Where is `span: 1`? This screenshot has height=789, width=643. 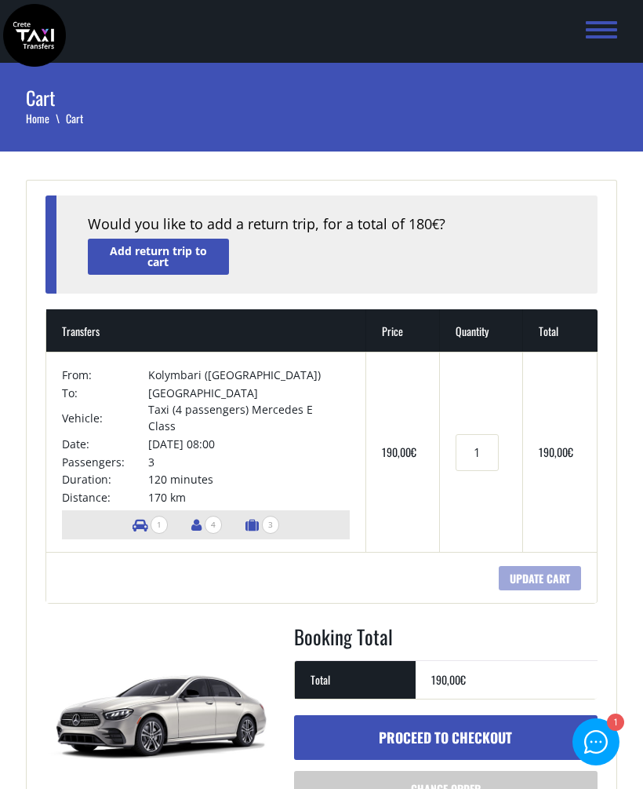 span: 1 is located at coordinates (159, 524).